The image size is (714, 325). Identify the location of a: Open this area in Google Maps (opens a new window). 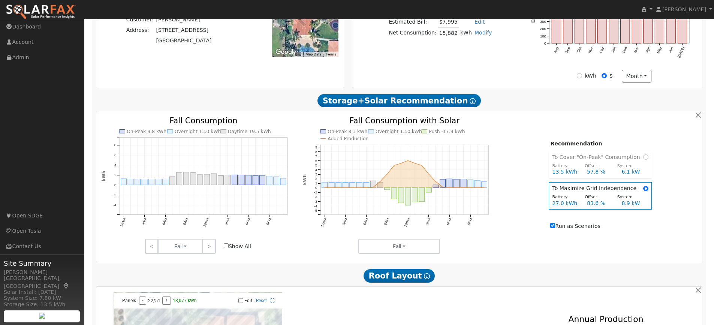
(286, 52).